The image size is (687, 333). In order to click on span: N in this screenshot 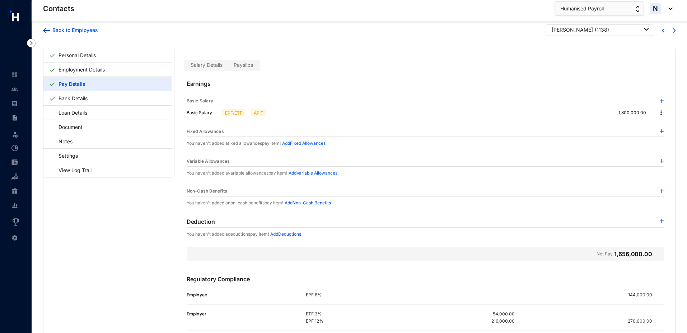, I will do `click(656, 9)`.